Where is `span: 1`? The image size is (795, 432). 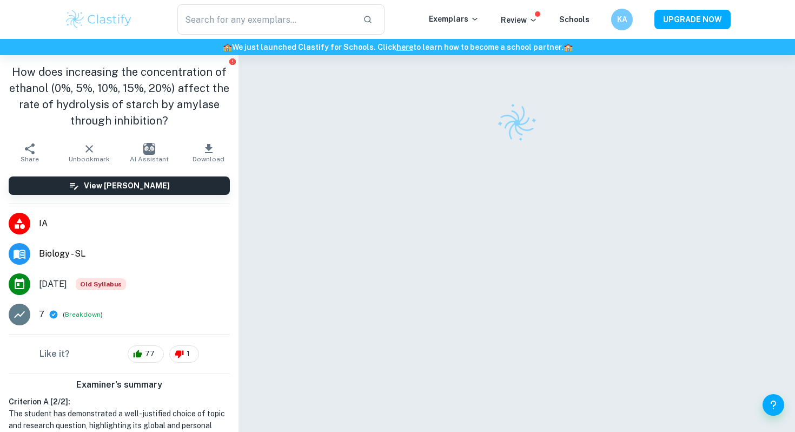 span: 1 is located at coordinates (188, 354).